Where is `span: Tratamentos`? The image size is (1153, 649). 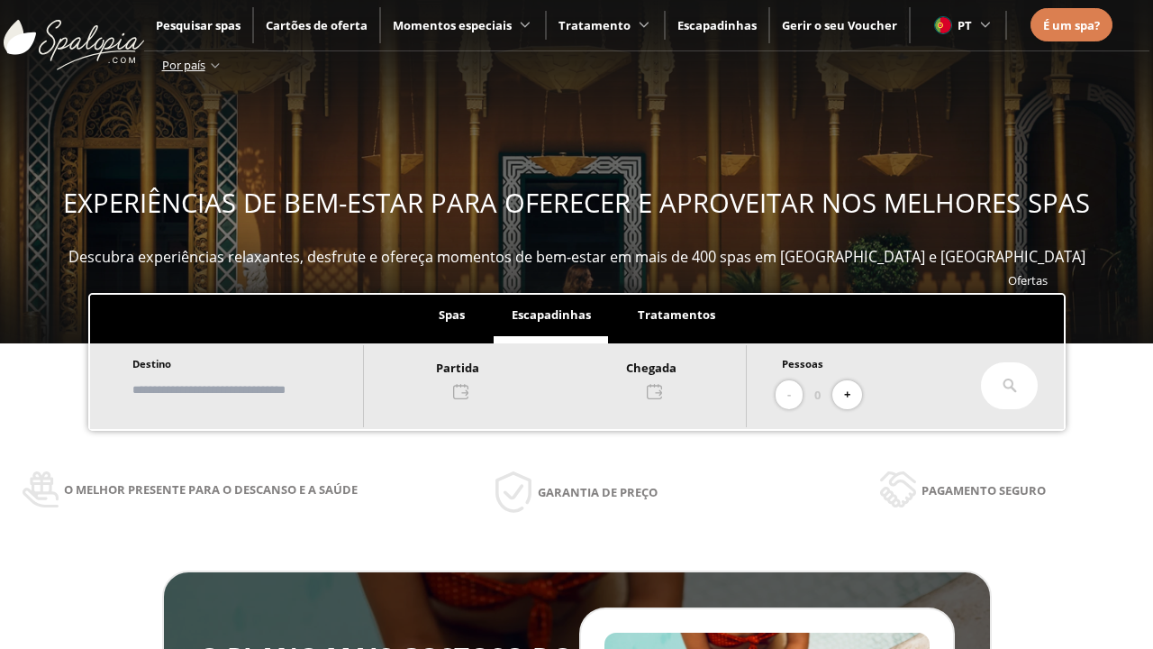
span: Tratamentos is located at coordinates (676, 314).